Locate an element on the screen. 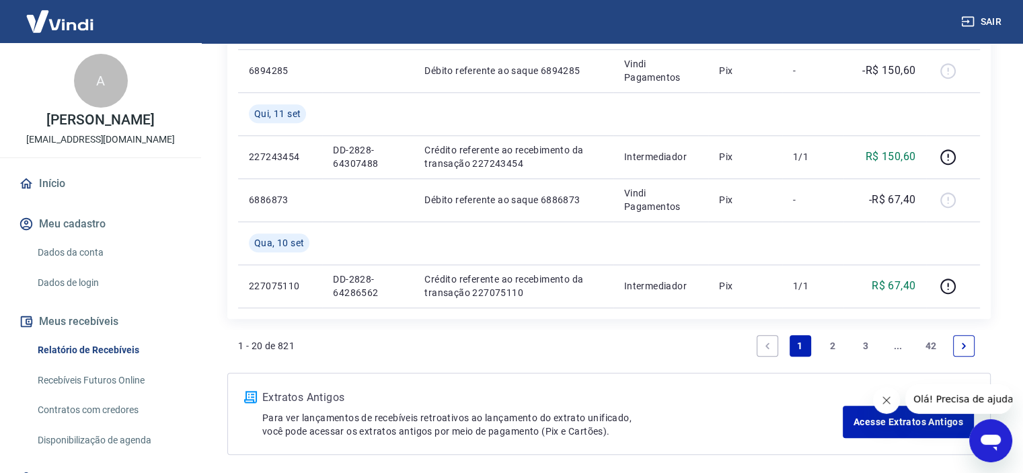 The width and height of the screenshot is (1023, 473). span: Qui, 11 set is located at coordinates (277, 114).